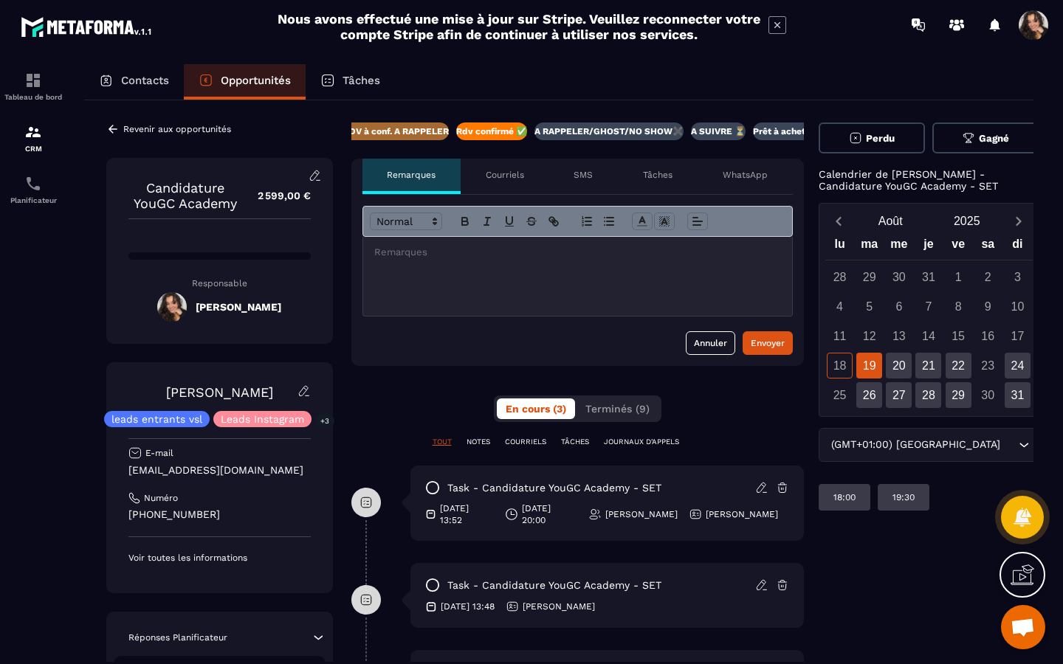  I want to click on div: ma, so click(870, 247).